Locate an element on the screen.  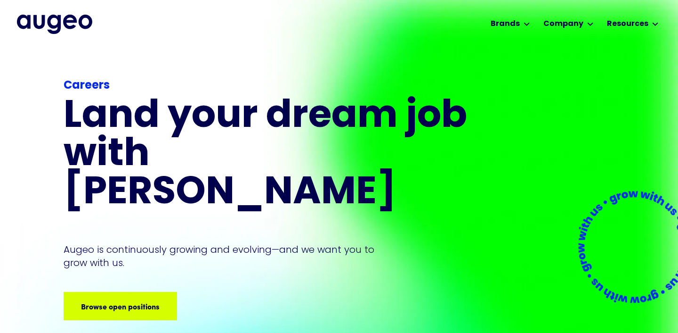
strong: Careers is located at coordinates (87, 86).